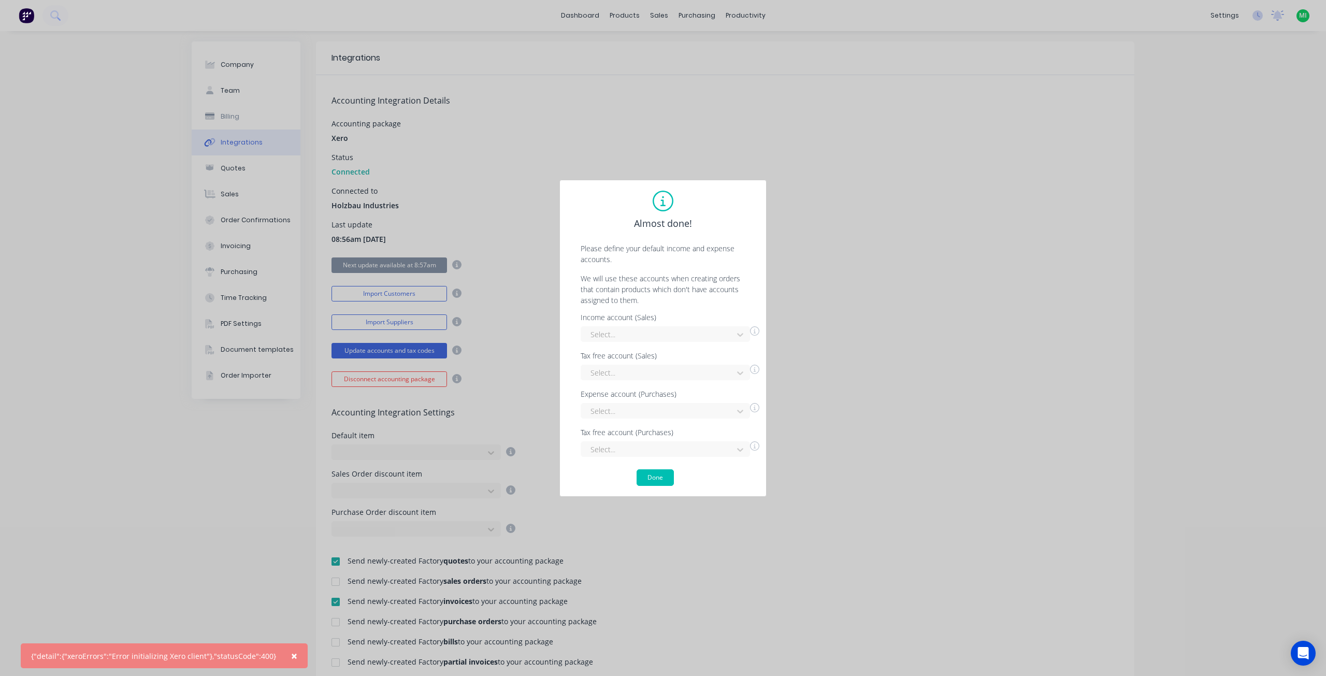 The height and width of the screenshot is (676, 1326). What do you see at coordinates (670, 317) in the screenshot?
I see `div: Income account (Sales)` at bounding box center [670, 317].